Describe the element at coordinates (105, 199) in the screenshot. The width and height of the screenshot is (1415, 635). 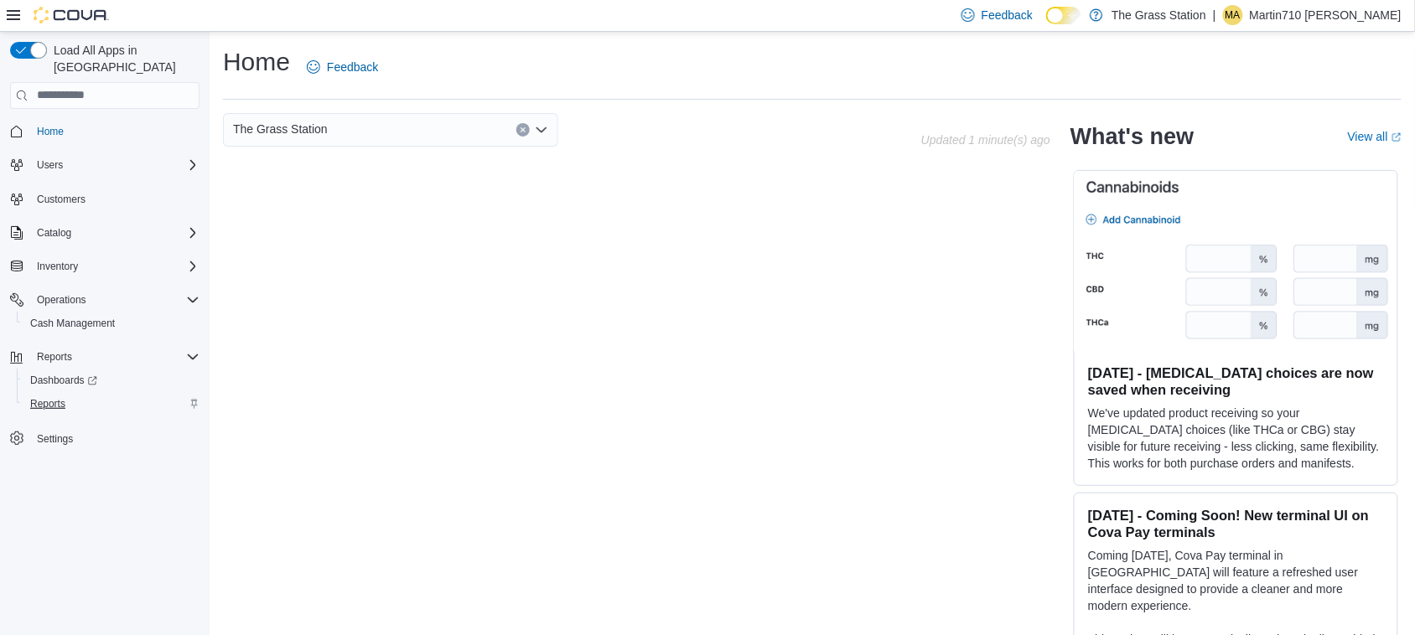
I see `button: Customers` at that location.